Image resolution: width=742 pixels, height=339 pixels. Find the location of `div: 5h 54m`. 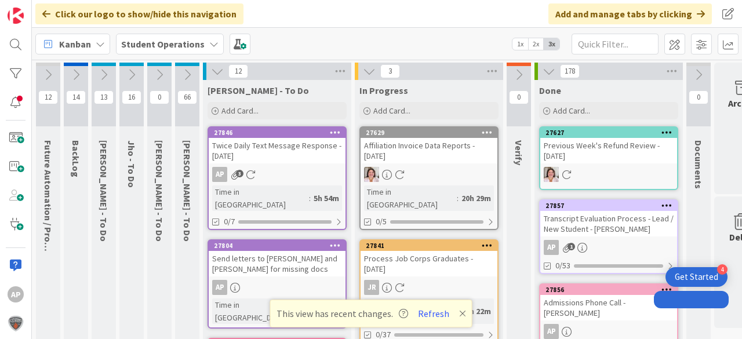

div: 5h 54m is located at coordinates (326, 198).